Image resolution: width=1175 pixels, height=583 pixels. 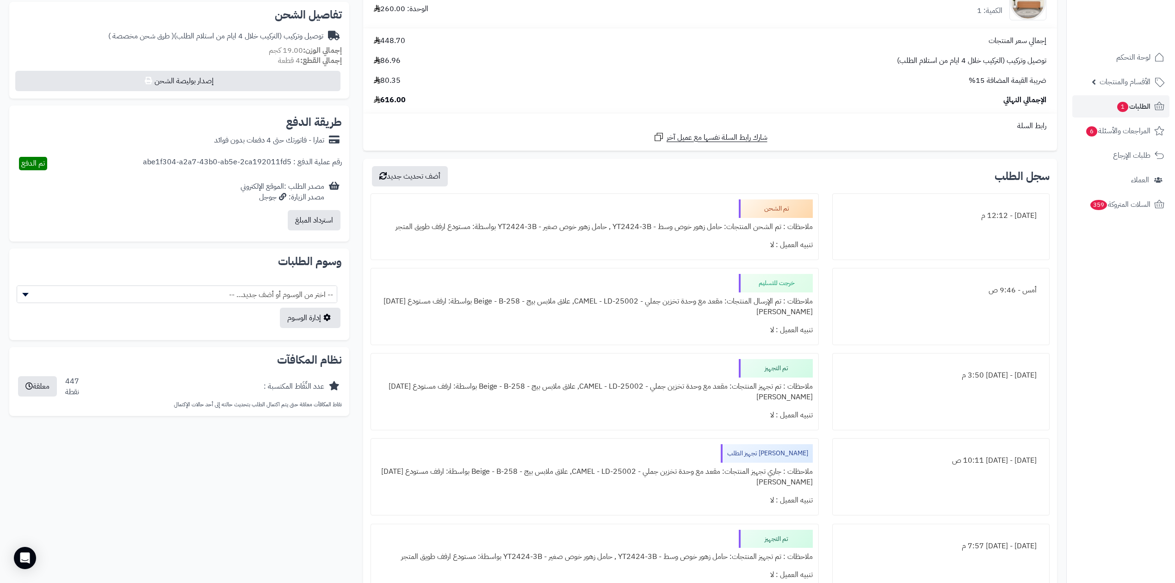 I want to click on div: أمس - 9:46 ص, so click(x=941, y=290).